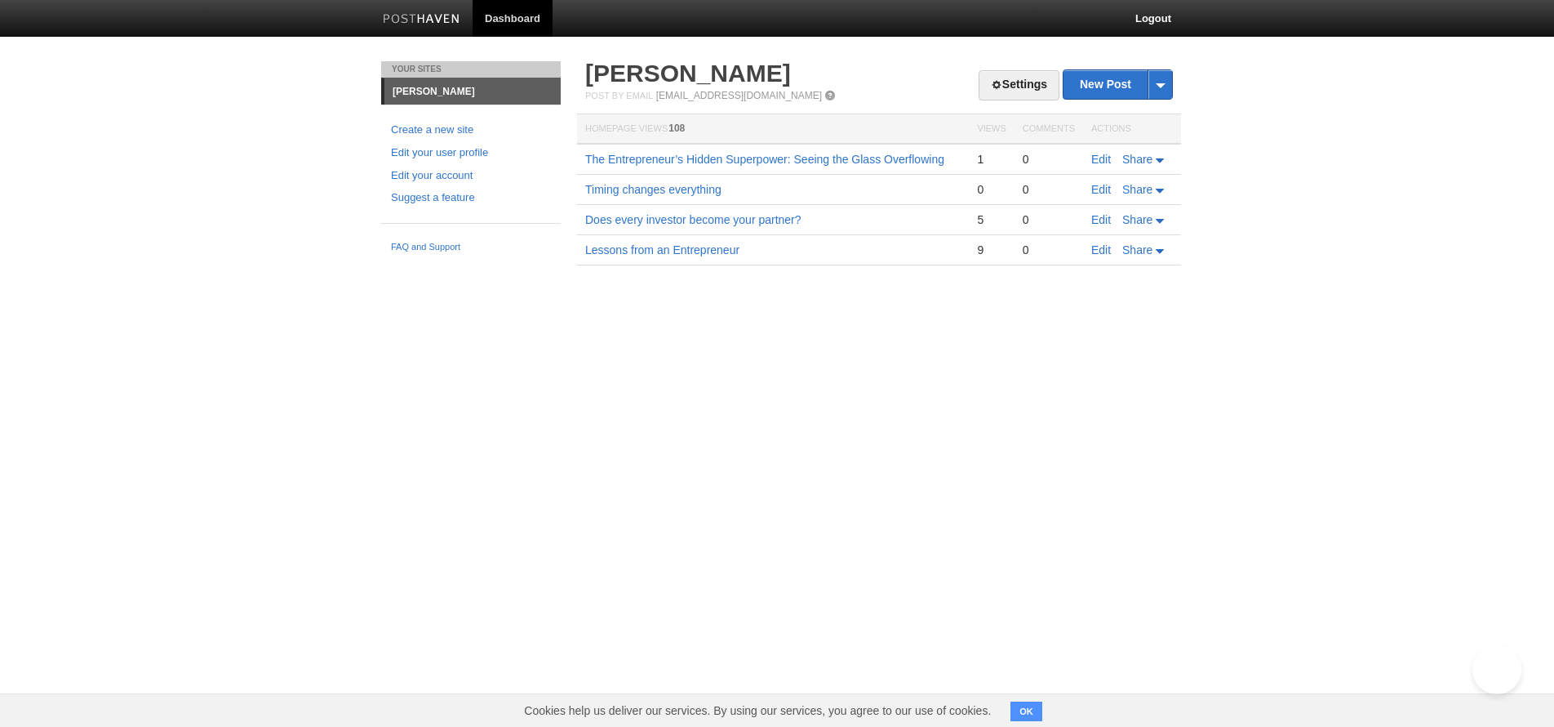 Image resolution: width=1554 pixels, height=727 pixels. I want to click on div: 1, so click(991, 159).